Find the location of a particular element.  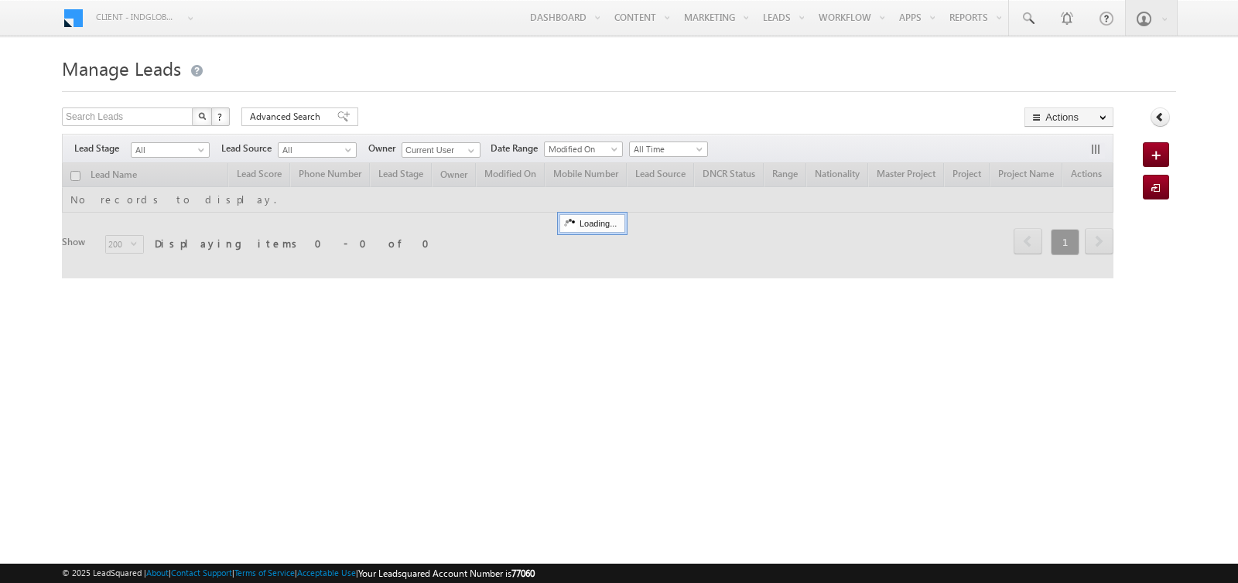

a: Show All Items is located at coordinates (469, 151).